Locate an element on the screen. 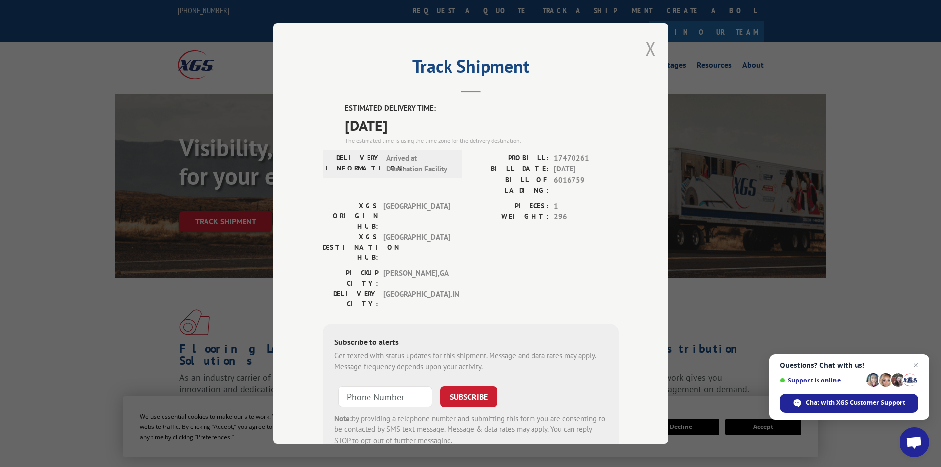 This screenshot has height=467, width=941. div: Subscribe to alerts is located at coordinates (471, 343).